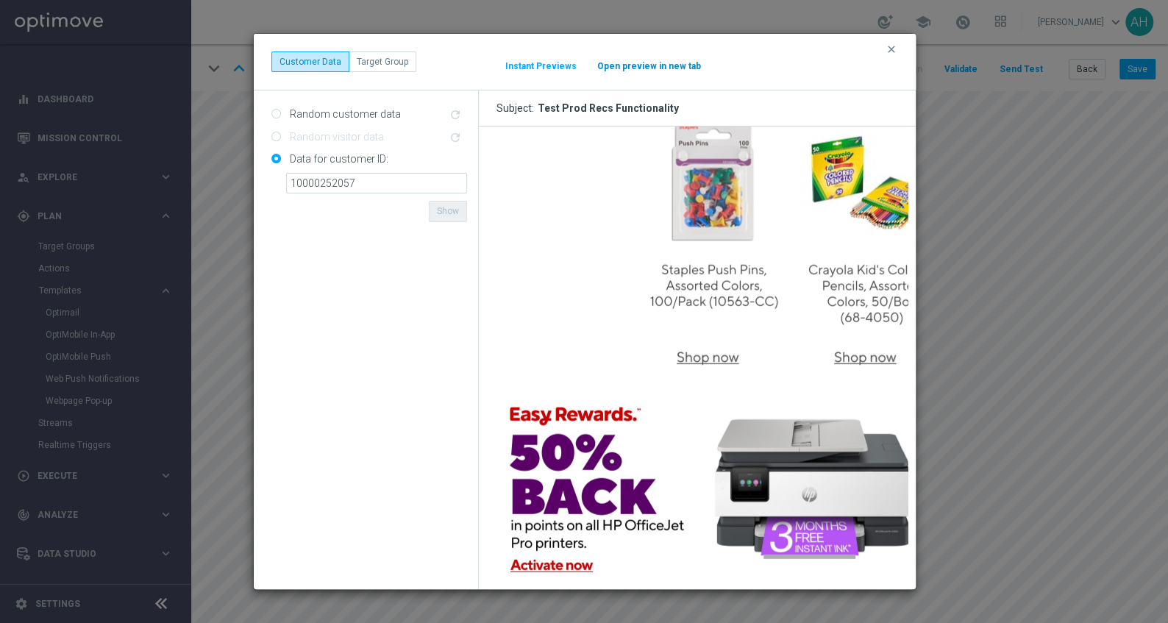 This screenshot has height=623, width=1168. What do you see at coordinates (517, 108) in the screenshot?
I see `span: Subject:` at bounding box center [517, 108].